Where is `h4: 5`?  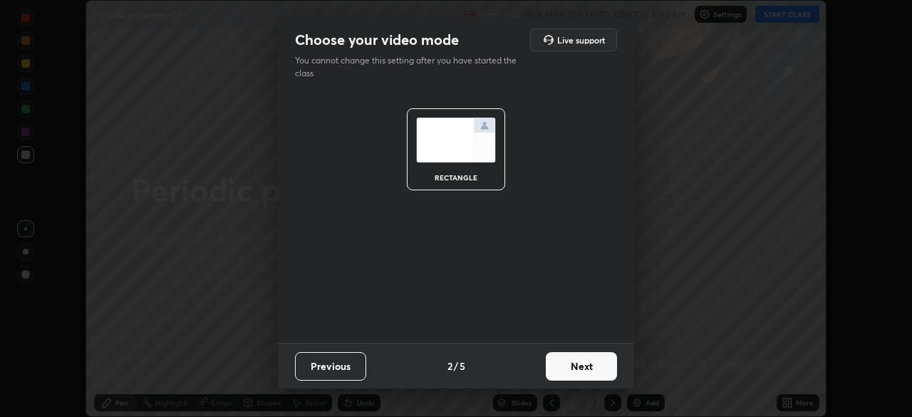 h4: 5 is located at coordinates (462, 365).